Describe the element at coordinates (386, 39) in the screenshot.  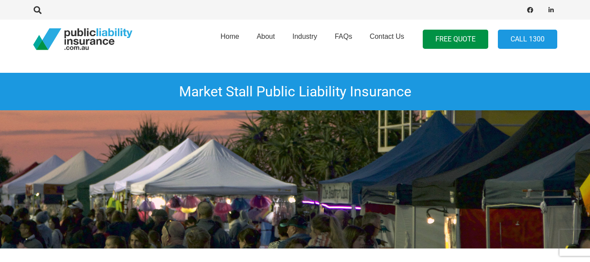
I see `a: Contact Us` at that location.